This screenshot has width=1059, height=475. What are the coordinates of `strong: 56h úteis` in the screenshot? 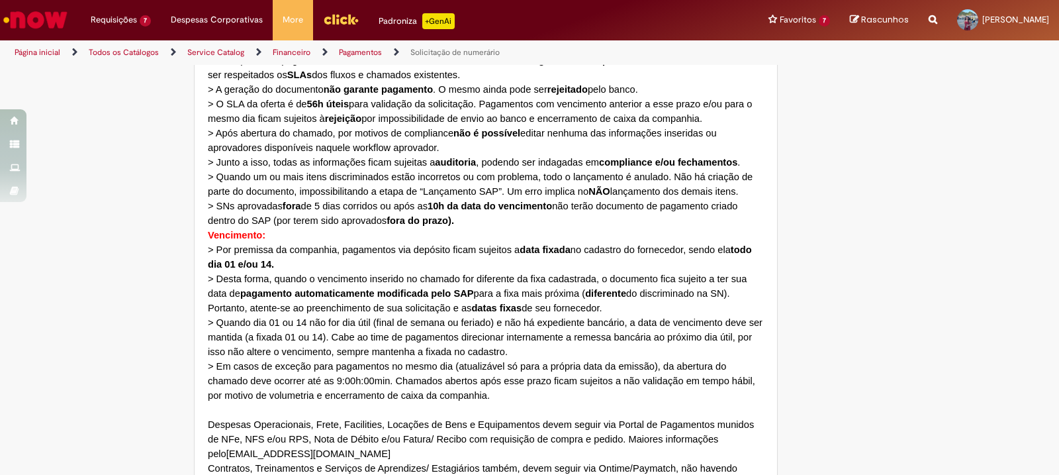 It's located at (328, 104).